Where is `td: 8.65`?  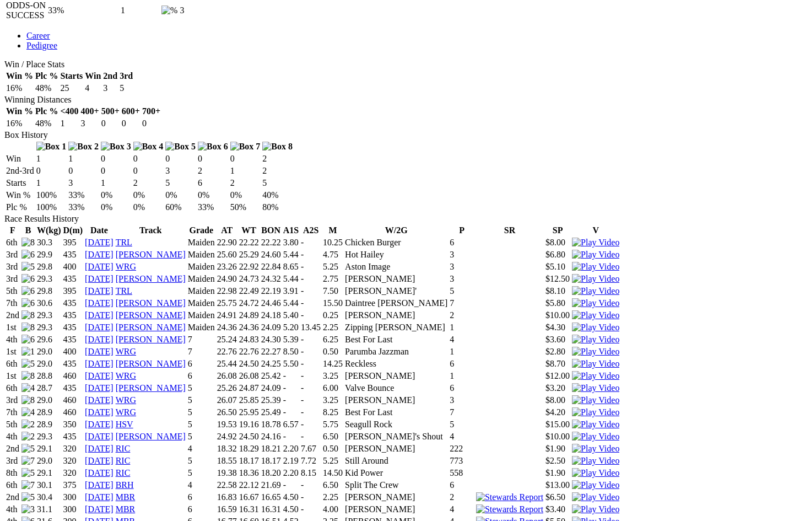 td: 8.65 is located at coordinates (291, 267).